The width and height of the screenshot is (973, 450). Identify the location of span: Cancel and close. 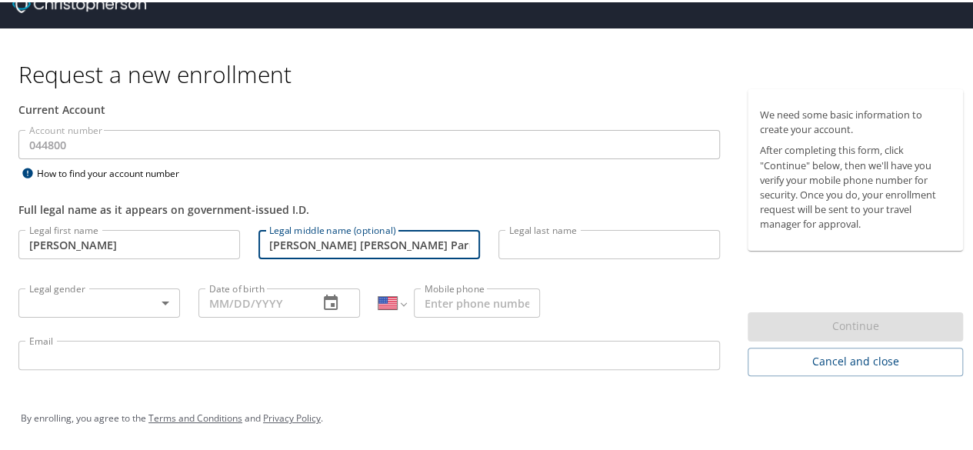
(856, 359).